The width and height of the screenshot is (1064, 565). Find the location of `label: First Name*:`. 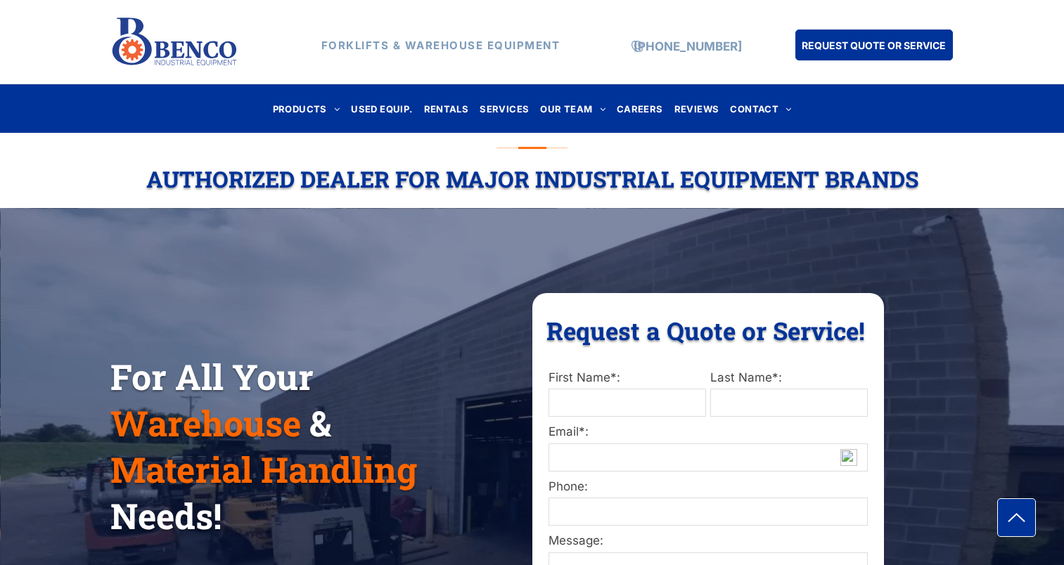

label: First Name*: is located at coordinates (627, 378).